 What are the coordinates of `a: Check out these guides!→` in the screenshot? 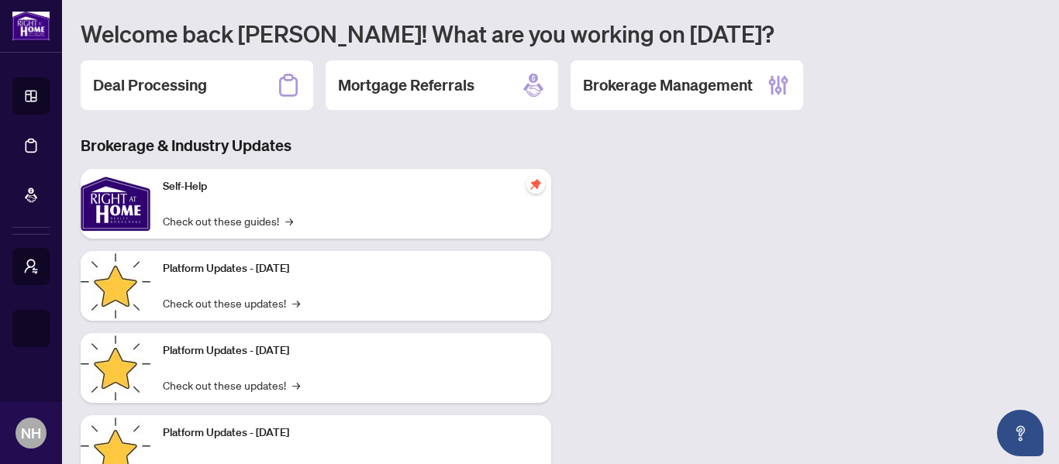 It's located at (228, 221).